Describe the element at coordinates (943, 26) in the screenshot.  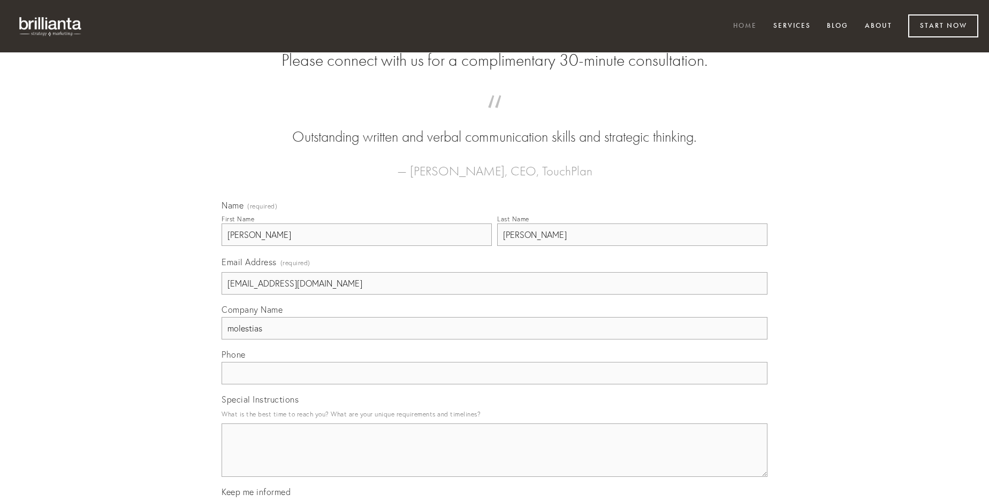
I see `a: Start Now` at that location.